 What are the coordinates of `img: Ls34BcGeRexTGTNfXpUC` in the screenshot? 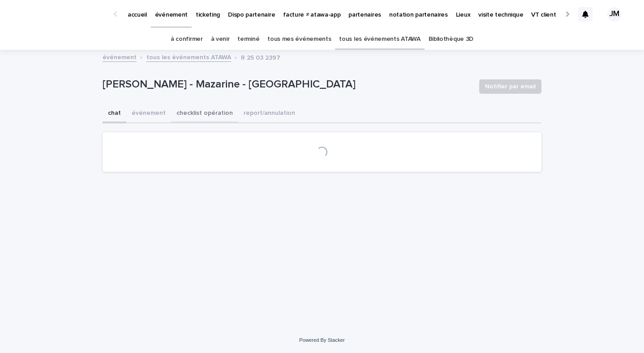 It's located at (61, 14).